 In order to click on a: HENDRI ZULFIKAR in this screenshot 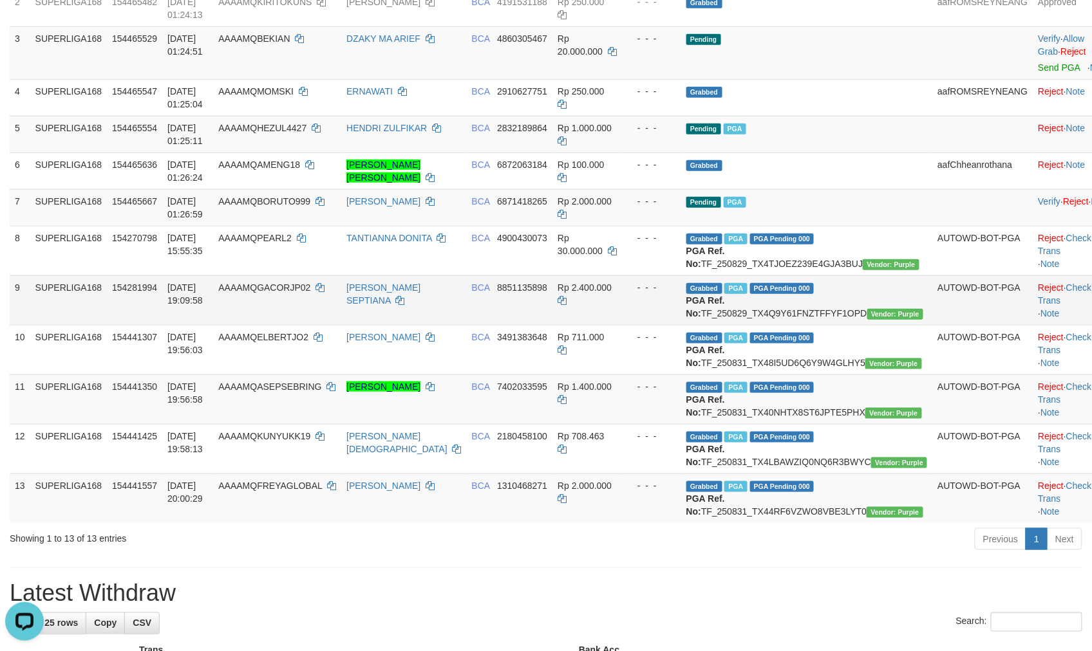, I will do `click(386, 128)`.